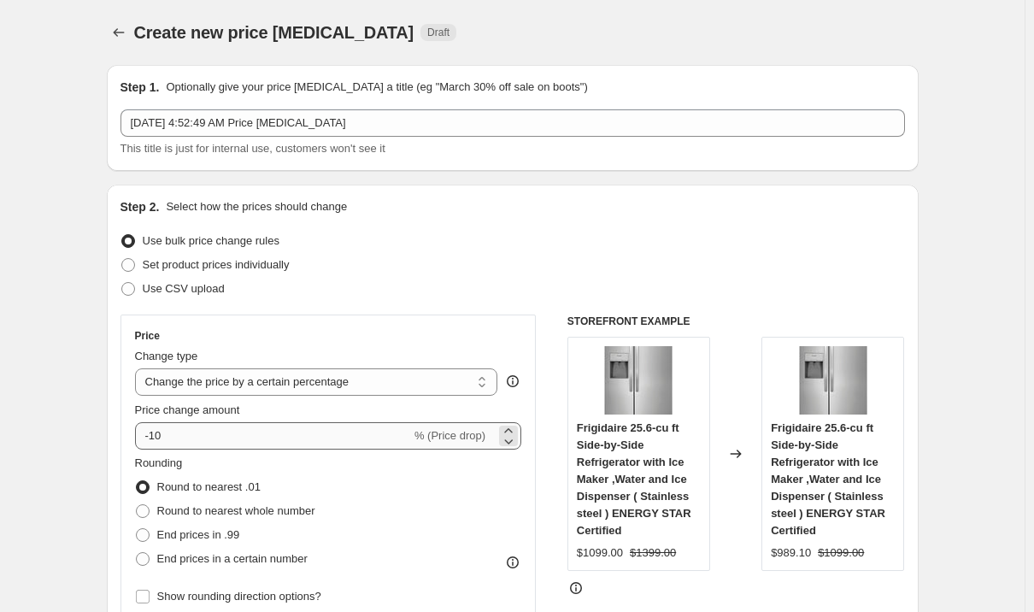  What do you see at coordinates (253, 148) in the screenshot?
I see `span: This title is just for internal use, customers won't see it` at bounding box center [253, 148].